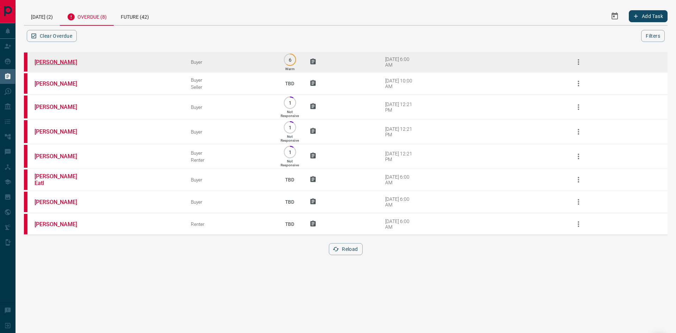  Describe the element at coordinates (87, 16) in the screenshot. I see `div: Overdue (8)` at that location.